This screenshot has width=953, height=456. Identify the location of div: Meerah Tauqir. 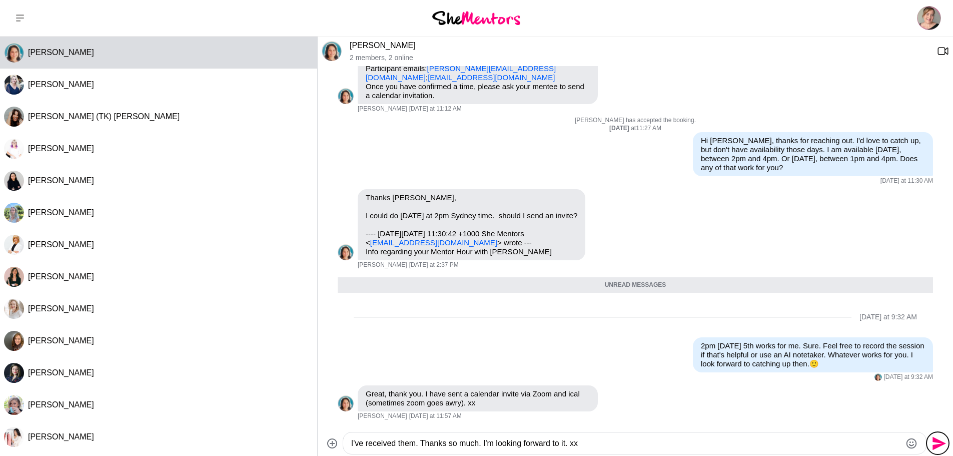
(14, 373).